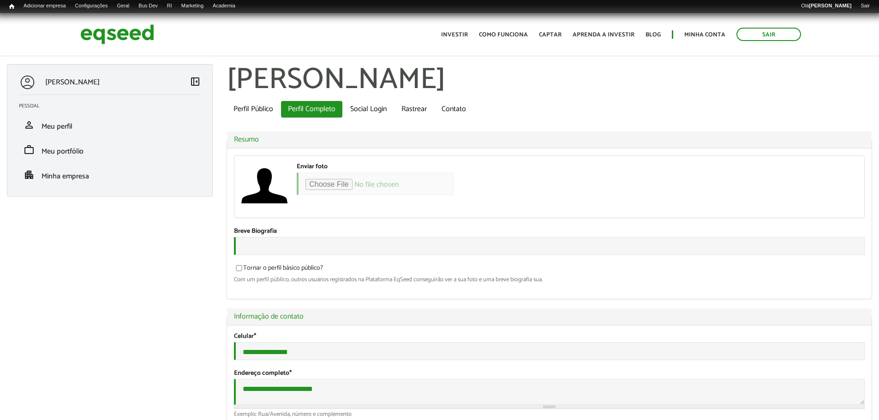 This screenshot has width=879, height=420. I want to click on label: Breve Biografia, so click(255, 232).